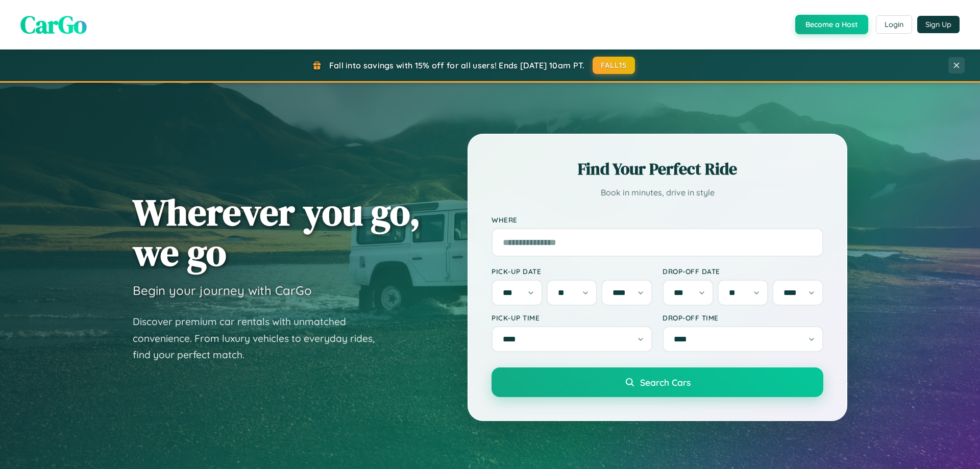  I want to click on button: Search Cars, so click(658, 382).